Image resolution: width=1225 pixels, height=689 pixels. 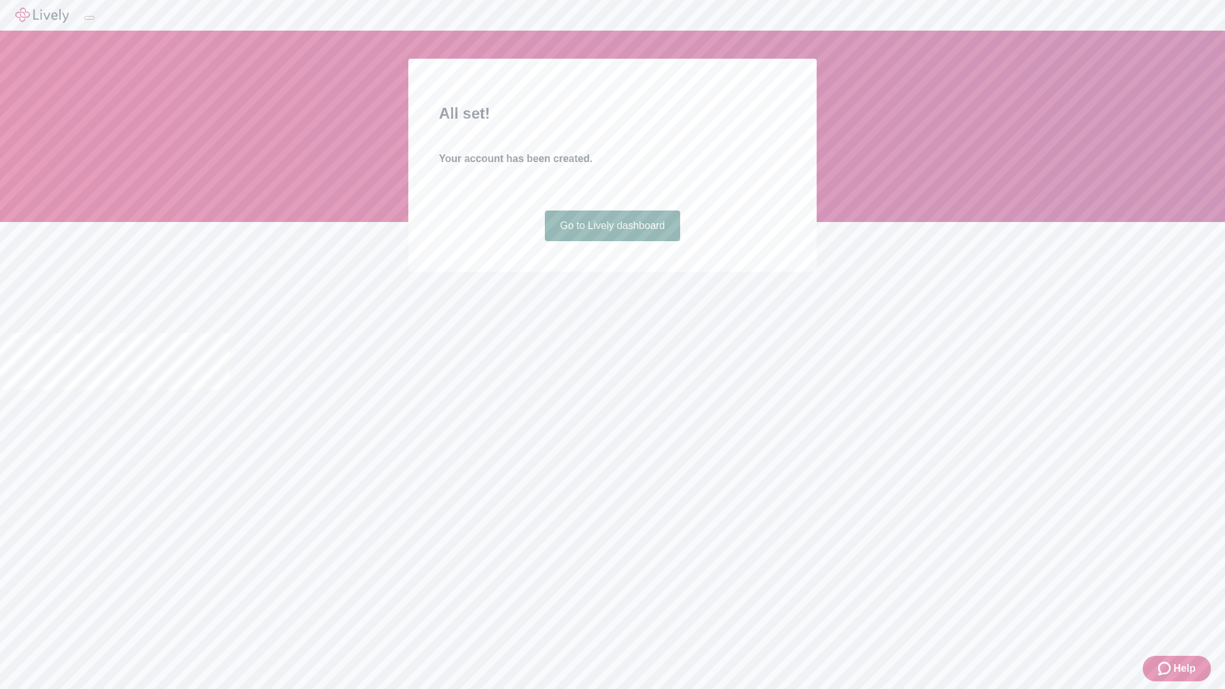 I want to click on h2: All set!, so click(x=612, y=114).